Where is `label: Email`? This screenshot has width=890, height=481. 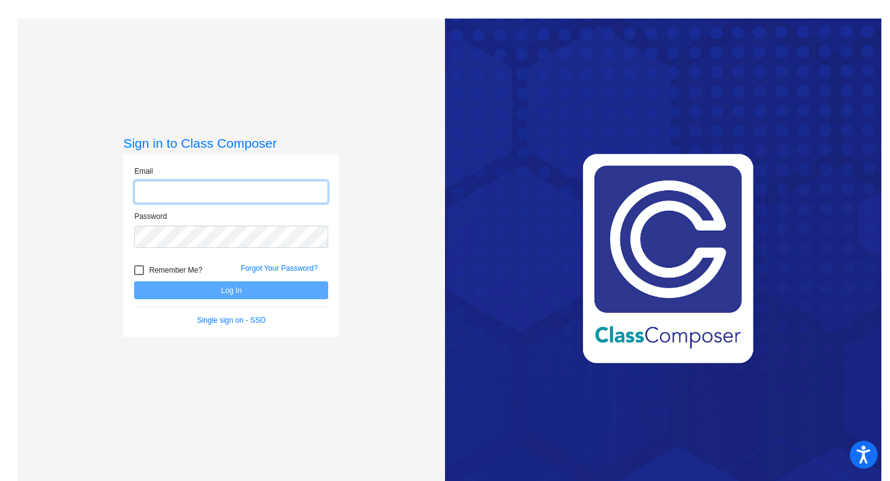
label: Email is located at coordinates (143, 171).